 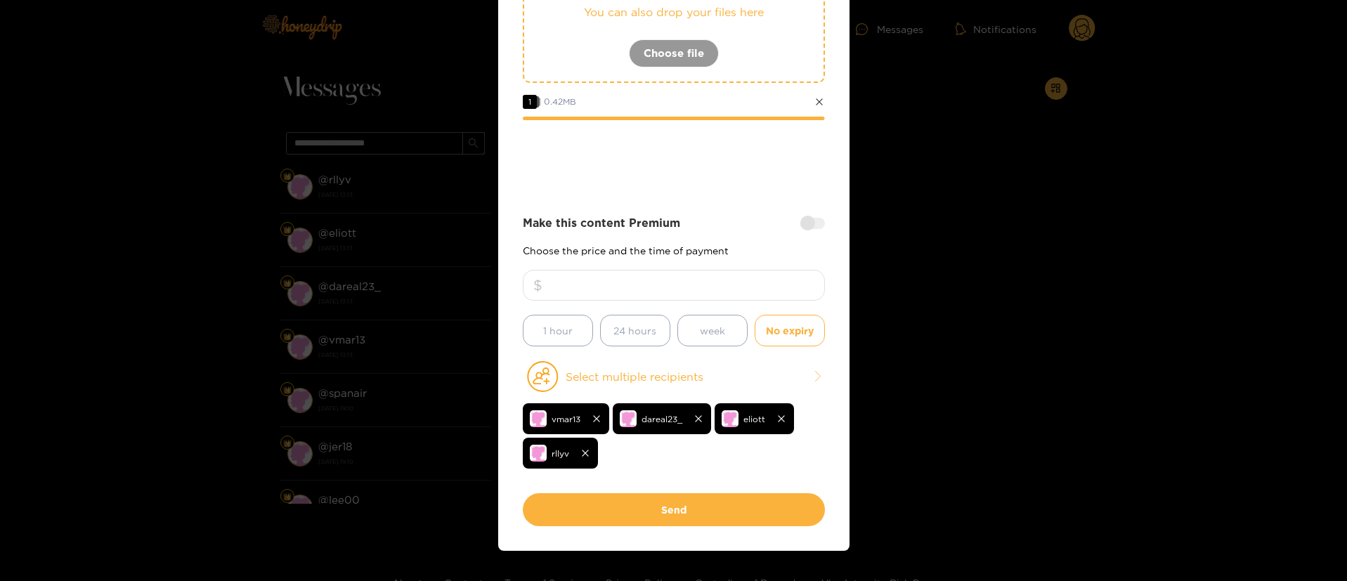 What do you see at coordinates (635, 330) in the screenshot?
I see `span: 24 hours` at bounding box center [635, 330].